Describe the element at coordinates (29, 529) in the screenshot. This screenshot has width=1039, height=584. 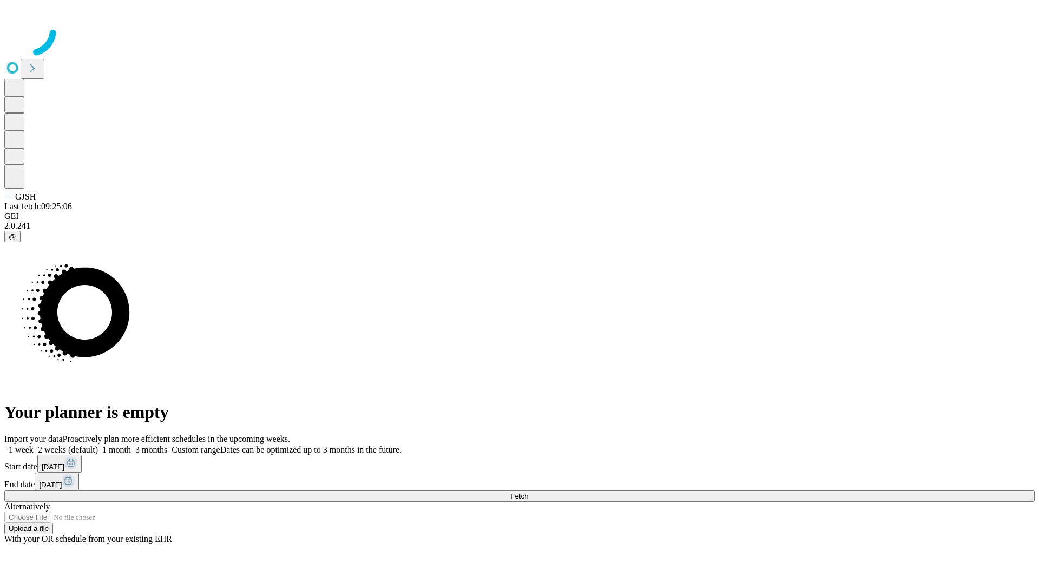
I see `button: Upload a file` at that location.